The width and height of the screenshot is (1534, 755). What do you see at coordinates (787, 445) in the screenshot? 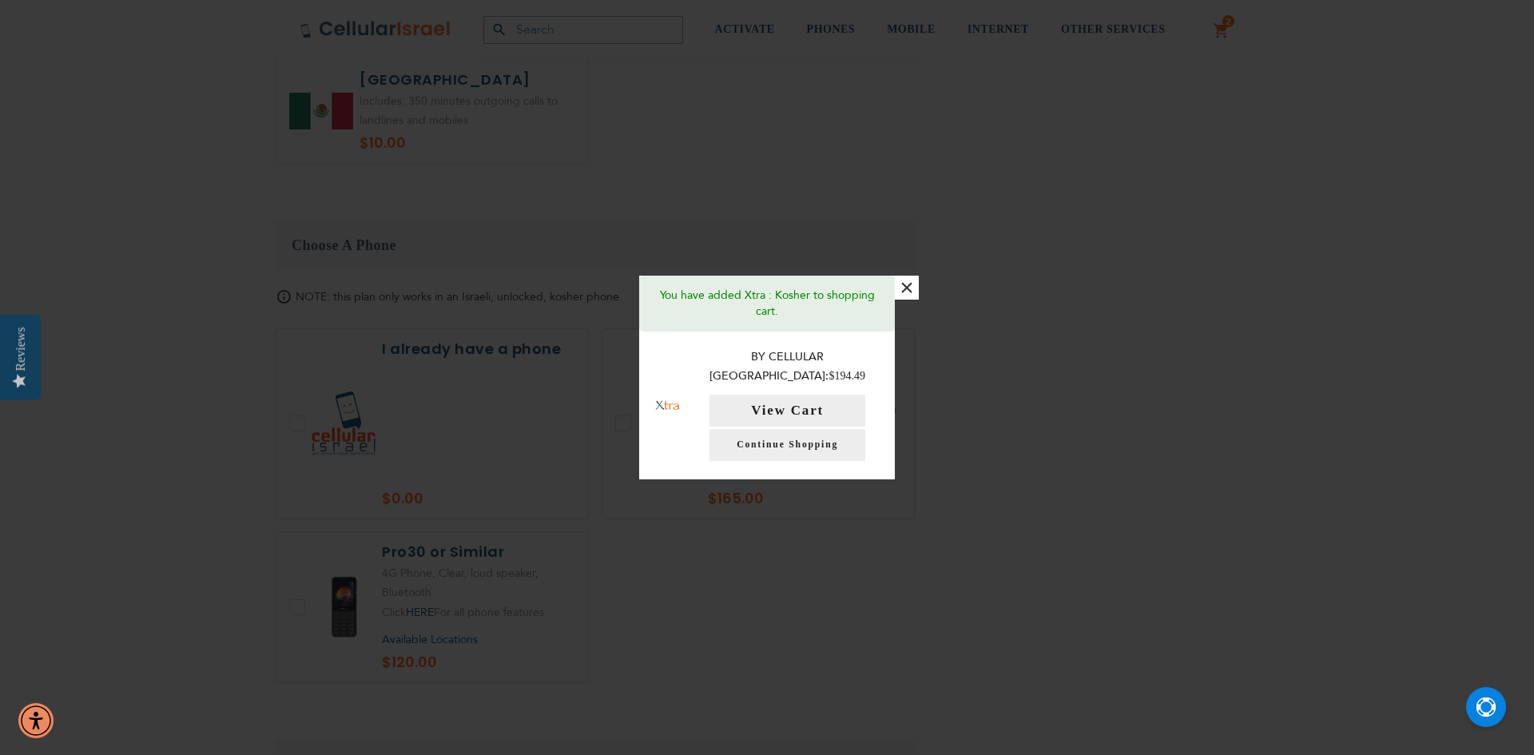
I see `a: Continue Shopping` at bounding box center [787, 445].